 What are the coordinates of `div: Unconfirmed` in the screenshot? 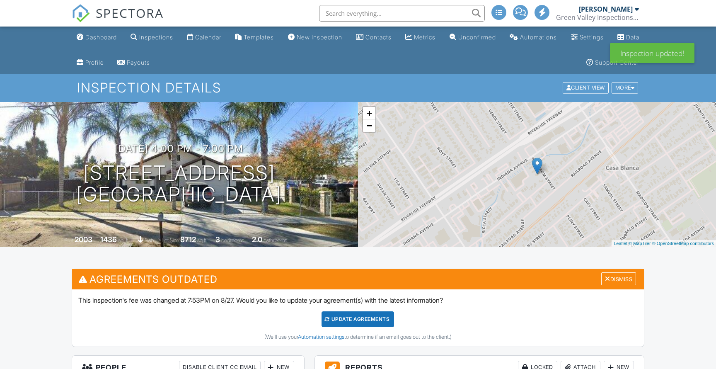 It's located at (477, 37).